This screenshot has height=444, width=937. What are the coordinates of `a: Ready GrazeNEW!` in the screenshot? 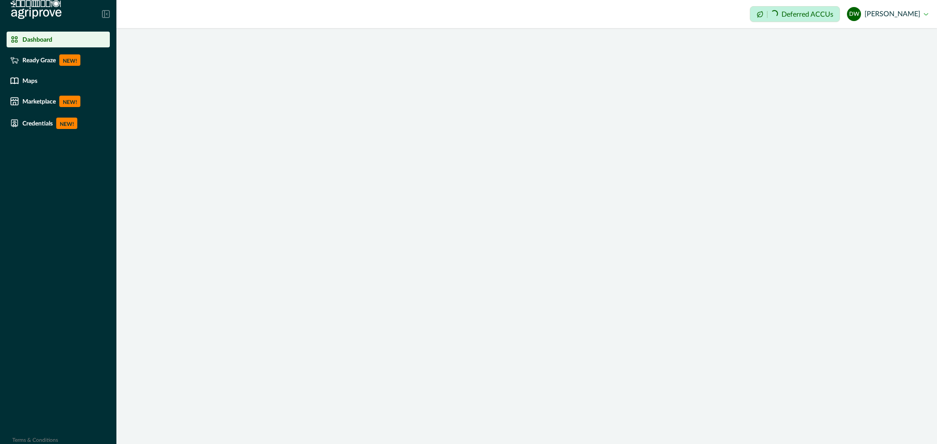 It's located at (58, 60).